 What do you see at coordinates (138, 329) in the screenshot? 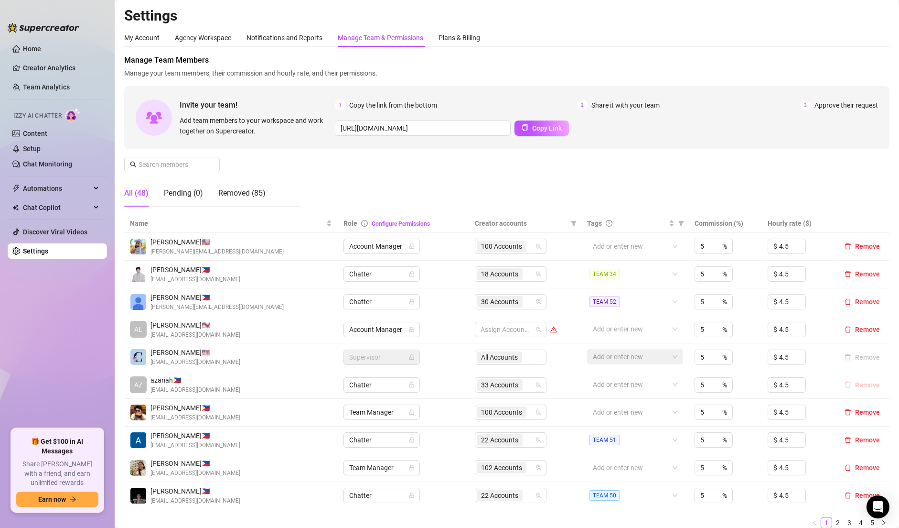
I see `span: AL` at bounding box center [138, 329].